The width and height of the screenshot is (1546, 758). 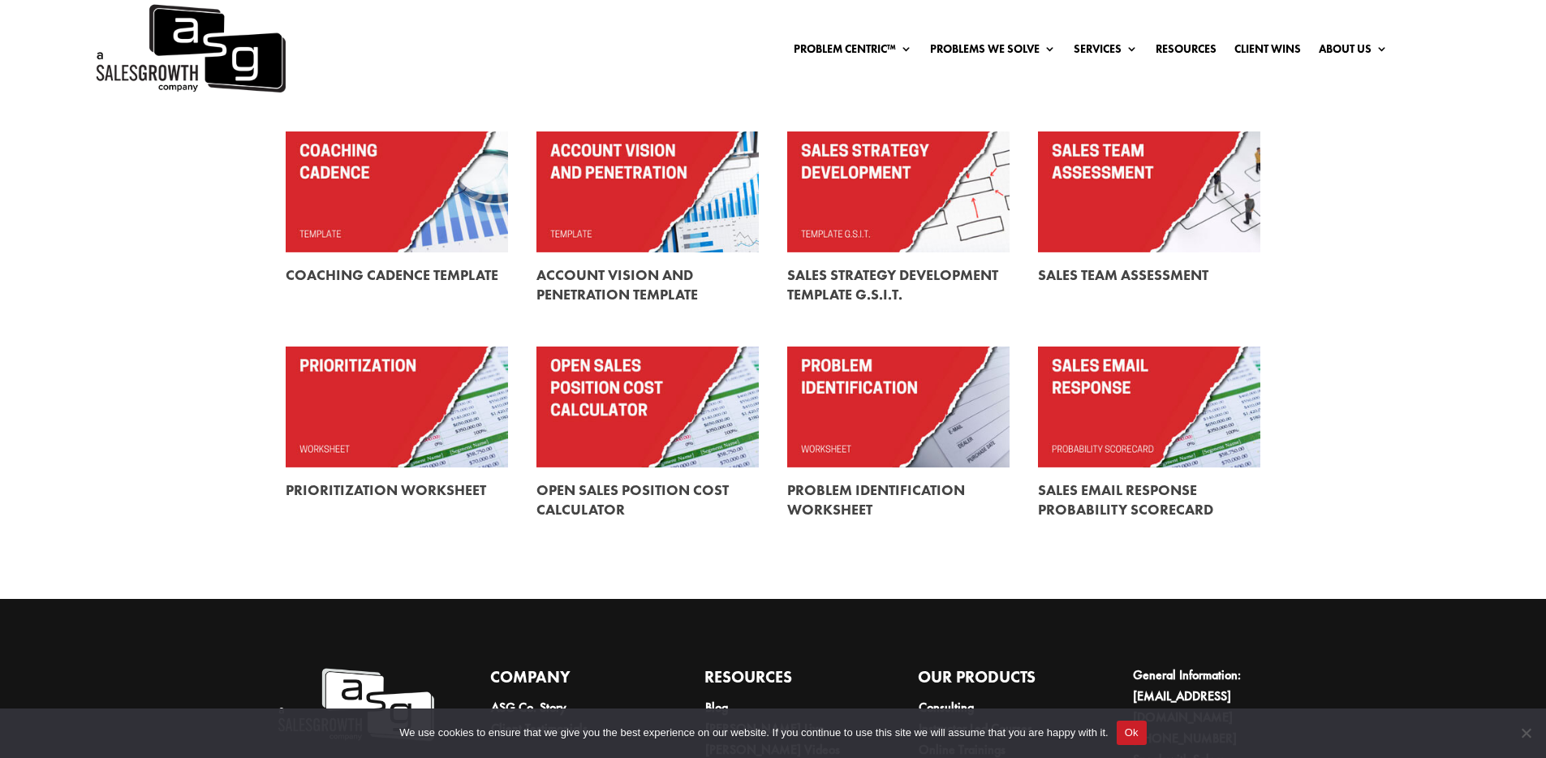 What do you see at coordinates (997, 681) in the screenshot?
I see `h4: Our Products` at bounding box center [997, 681].